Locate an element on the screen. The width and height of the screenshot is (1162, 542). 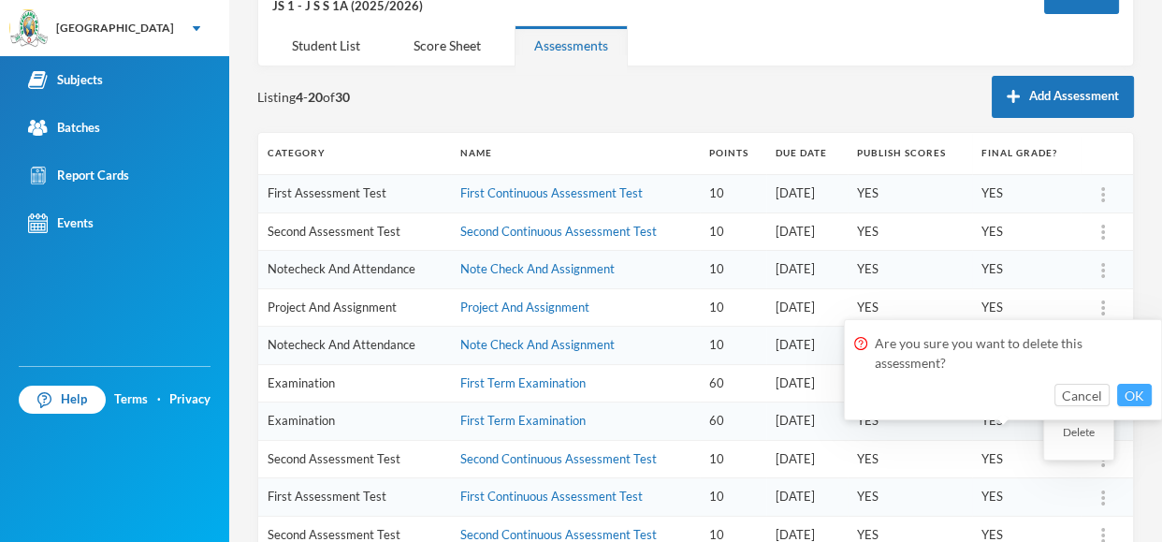
b: 4 is located at coordinates (299, 96).